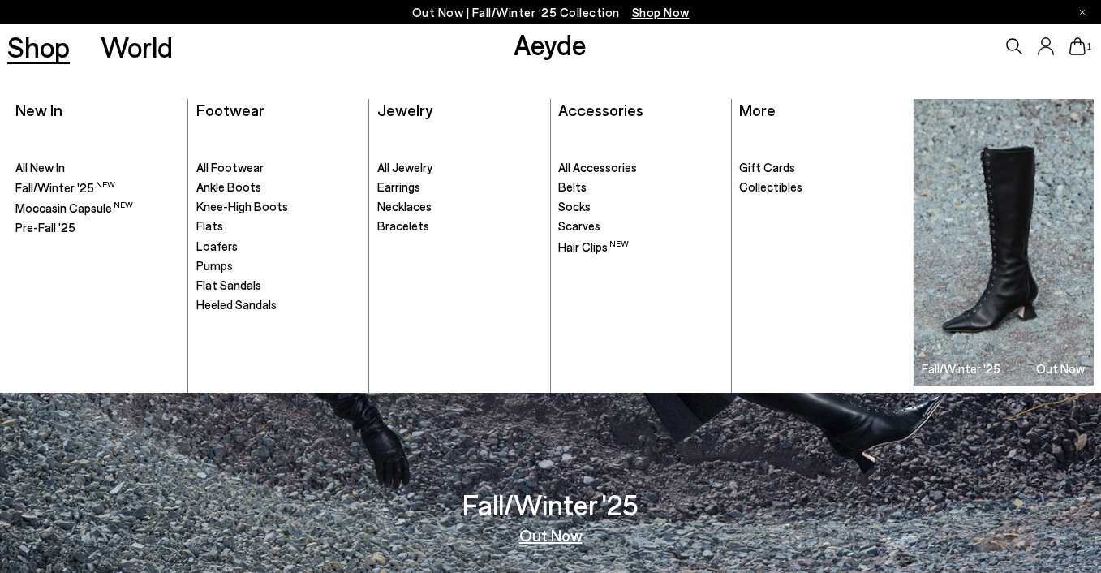 The image size is (1101, 573). I want to click on a: More, so click(757, 109).